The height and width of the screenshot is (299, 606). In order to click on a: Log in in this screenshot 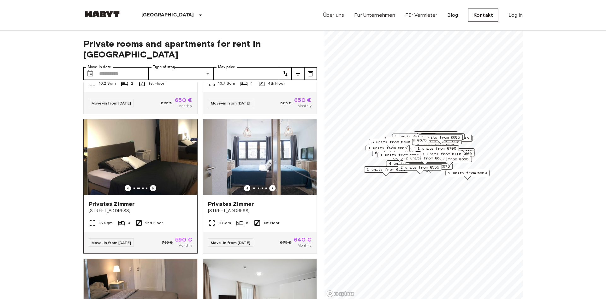, I will do `click(515, 15)`.